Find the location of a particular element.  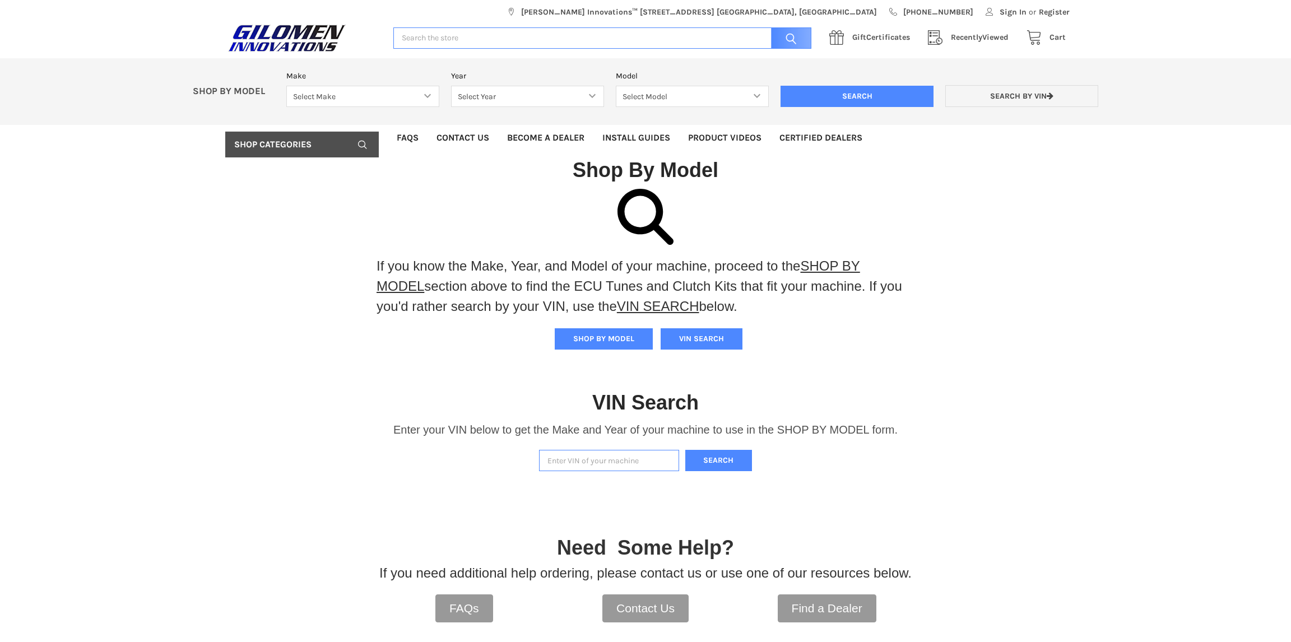

button: SHOP BY MODEL is located at coordinates (604, 339).